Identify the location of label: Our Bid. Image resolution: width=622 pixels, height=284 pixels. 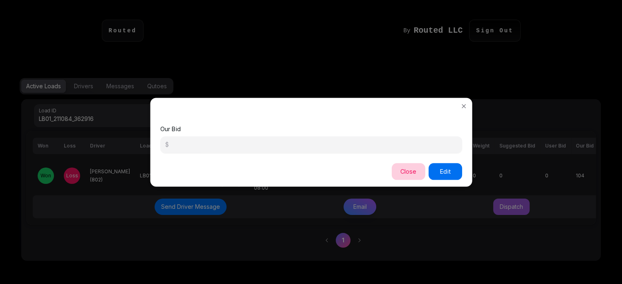
(172, 129).